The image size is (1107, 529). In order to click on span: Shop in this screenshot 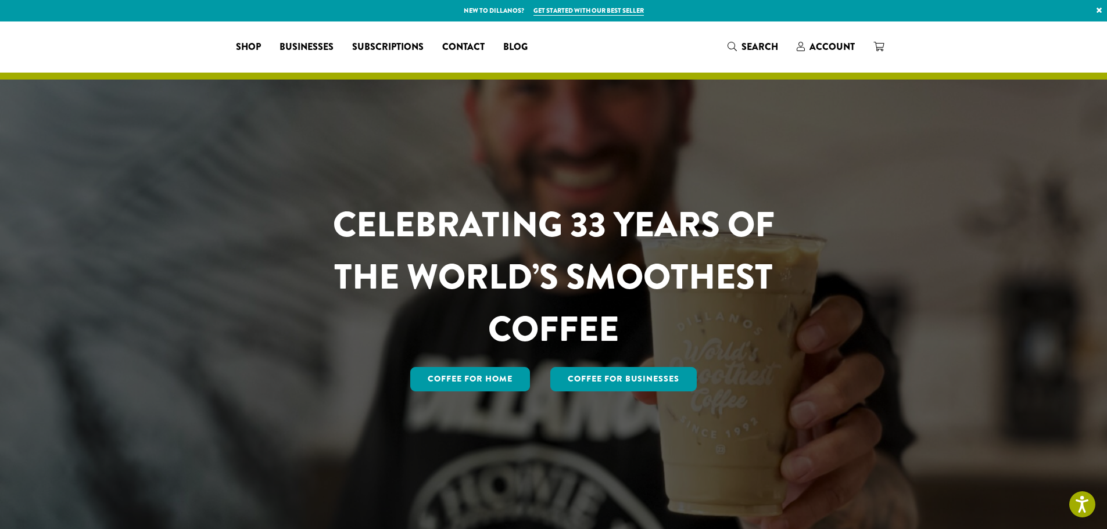, I will do `click(248, 47)`.